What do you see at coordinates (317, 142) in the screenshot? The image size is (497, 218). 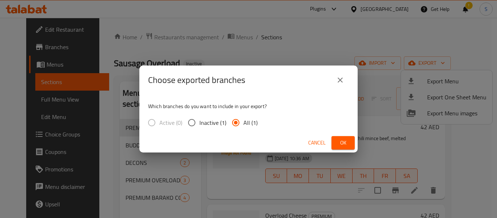 I see `button: Cancel` at bounding box center [317, 142].